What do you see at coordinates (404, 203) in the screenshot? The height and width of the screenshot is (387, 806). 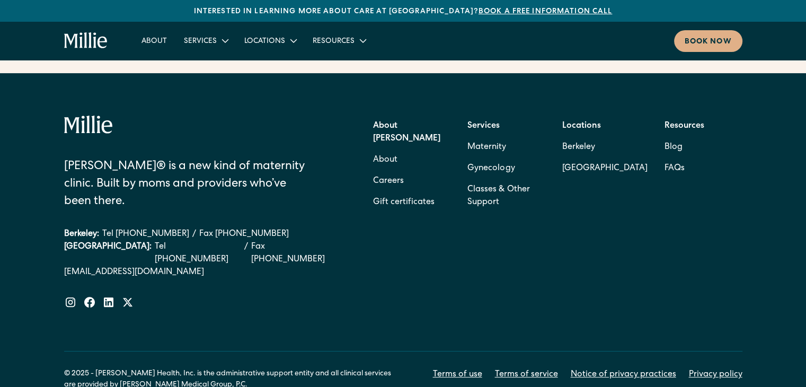 I see `a: Gift certificates` at bounding box center [404, 203].